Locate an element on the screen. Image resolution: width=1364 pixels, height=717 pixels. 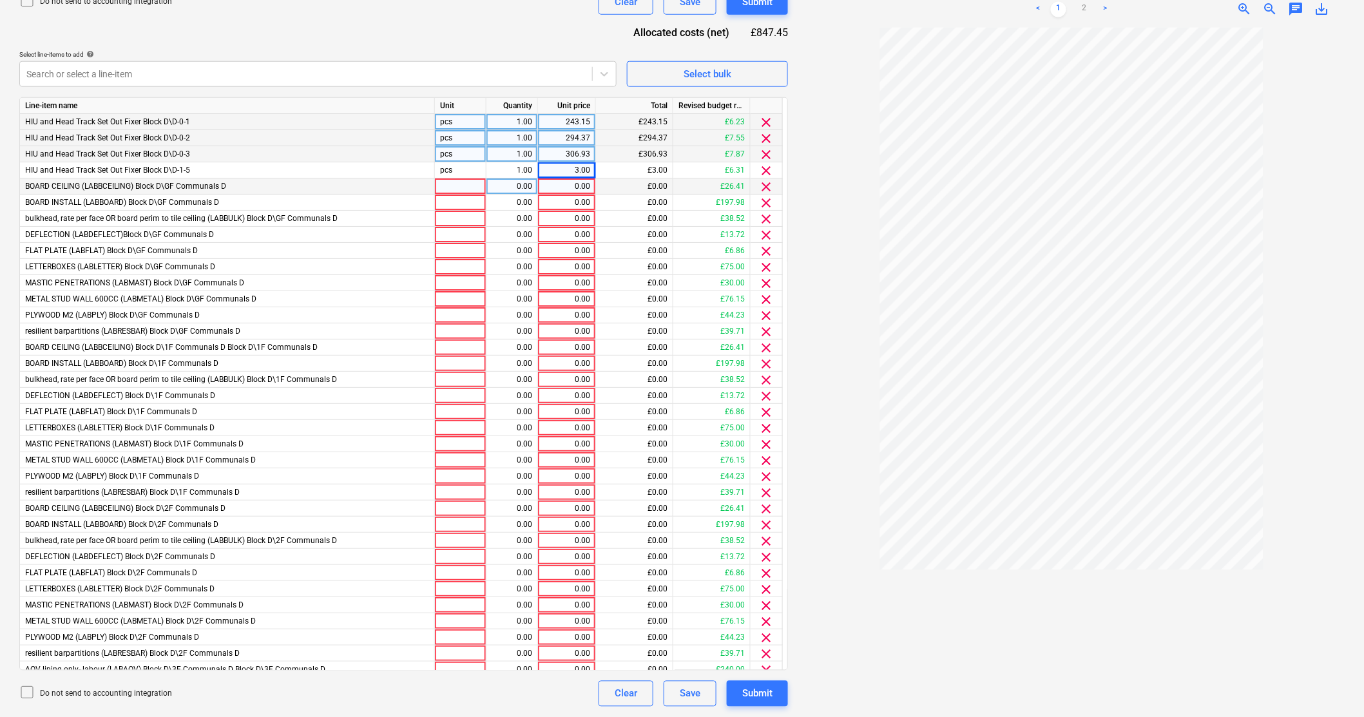
div: 1.00 is located at coordinates (512, 122).